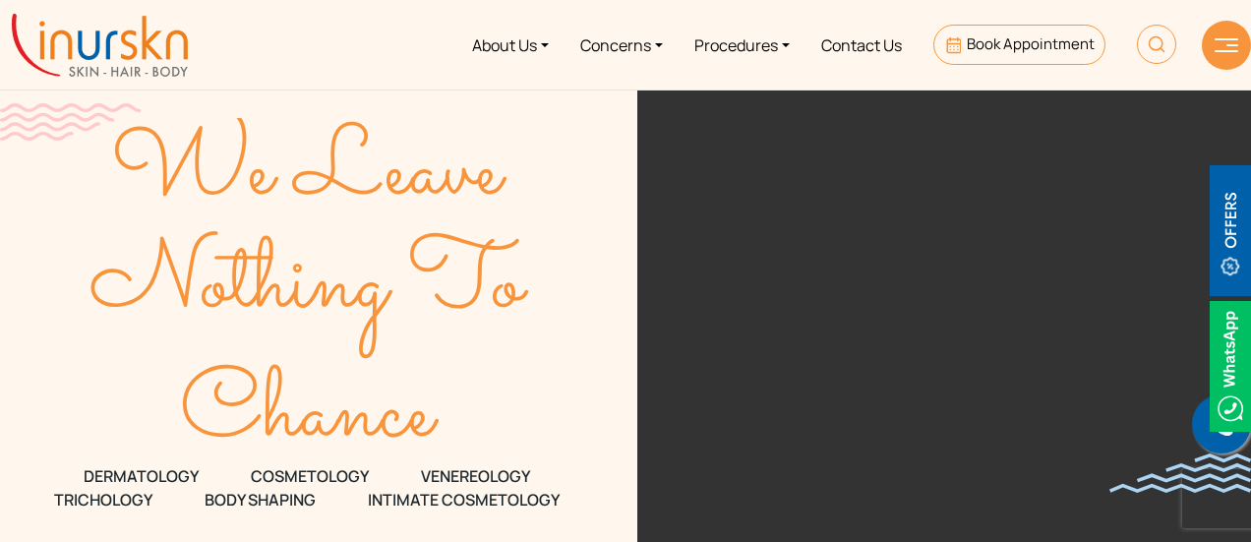 The image size is (1251, 542). Describe the element at coordinates (141, 476) in the screenshot. I see `span: DERMATOLOGY` at that location.